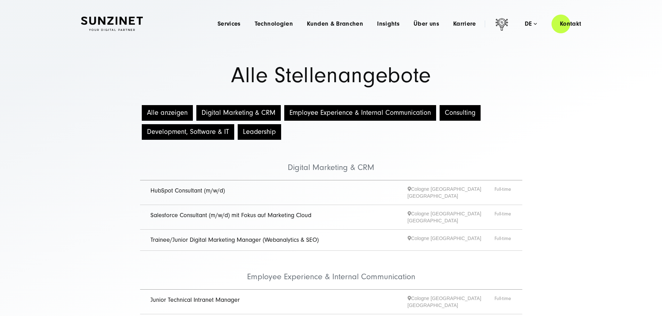 This screenshot has height=316, width=662. Describe the element at coordinates (331, 271) in the screenshot. I see `li: Employee Experience & Internal Communication` at that location.